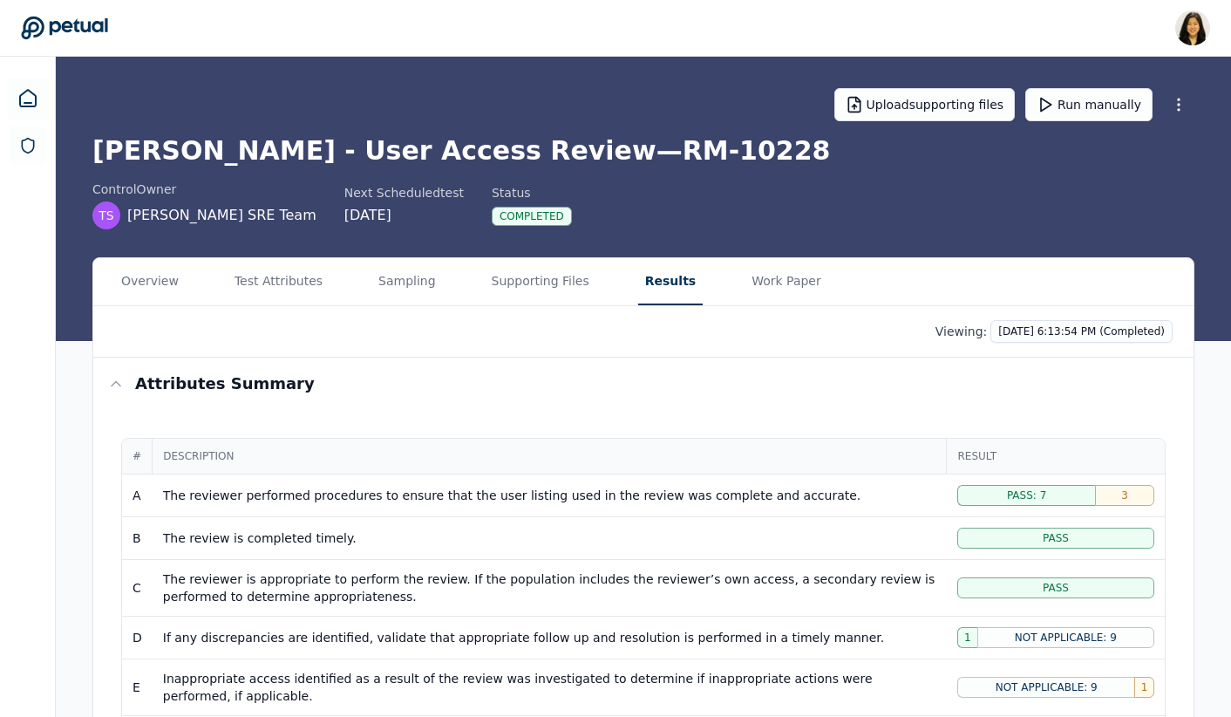 This screenshot has width=1231, height=717. What do you see at coordinates (549, 495) in the screenshot?
I see `div: The reviewer performed procedures to ensure that the user listing used in the review was complete...` at bounding box center [549, 495].